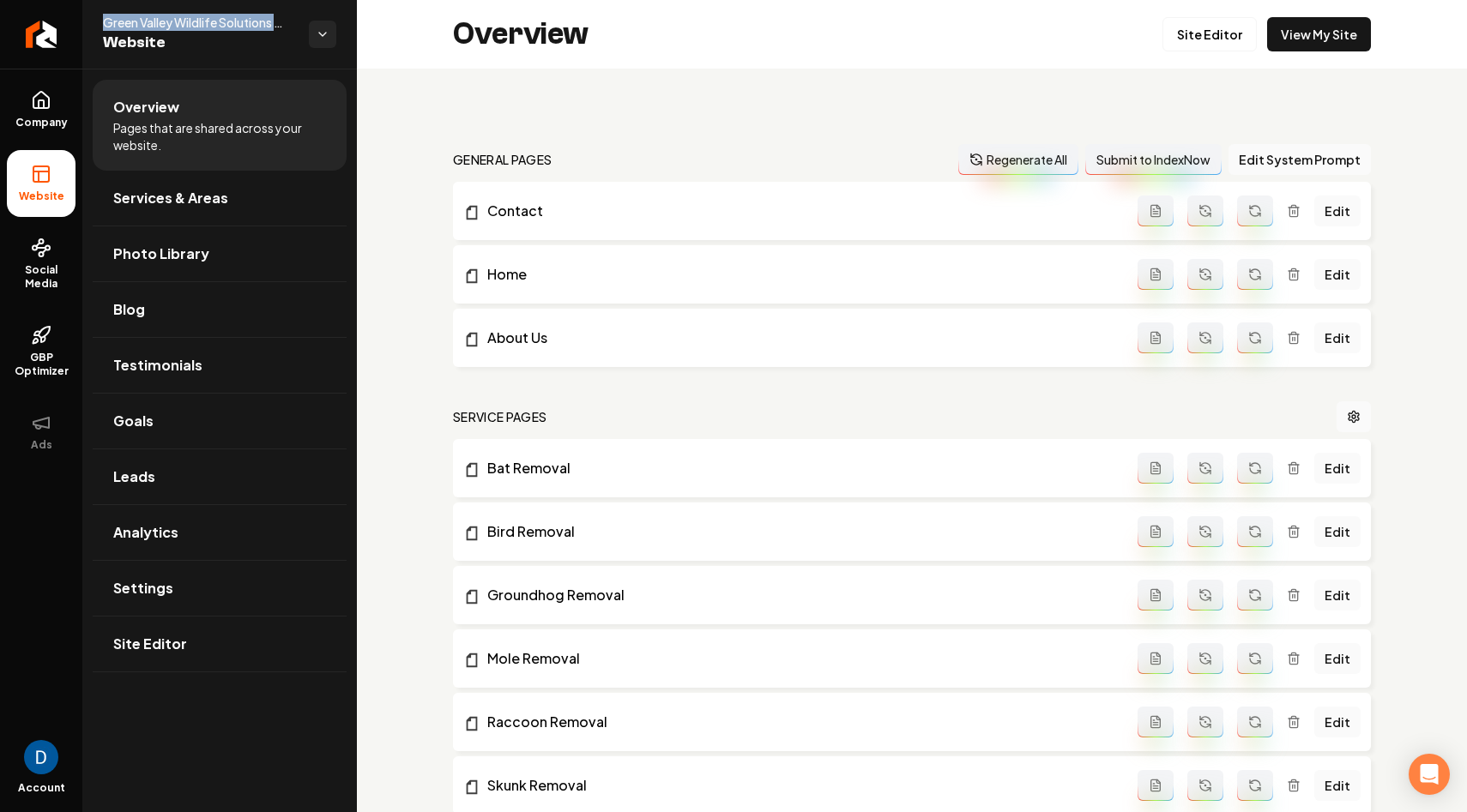  What do you see at coordinates (801, 722) in the screenshot?
I see `a: Raccoon Removal` at bounding box center [801, 722].